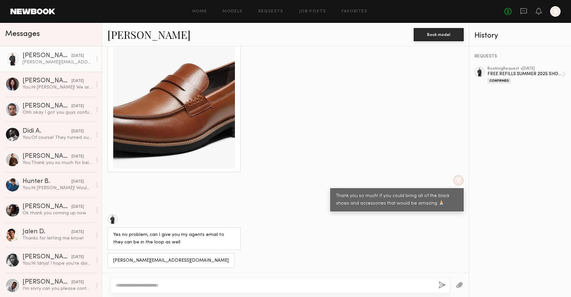 The image size is (571, 297). What do you see at coordinates (57, 137) in the screenshot?
I see `div: You: Of course! They turned out so great. Thank you again for being apart of our shoot!` at bounding box center [57, 137].